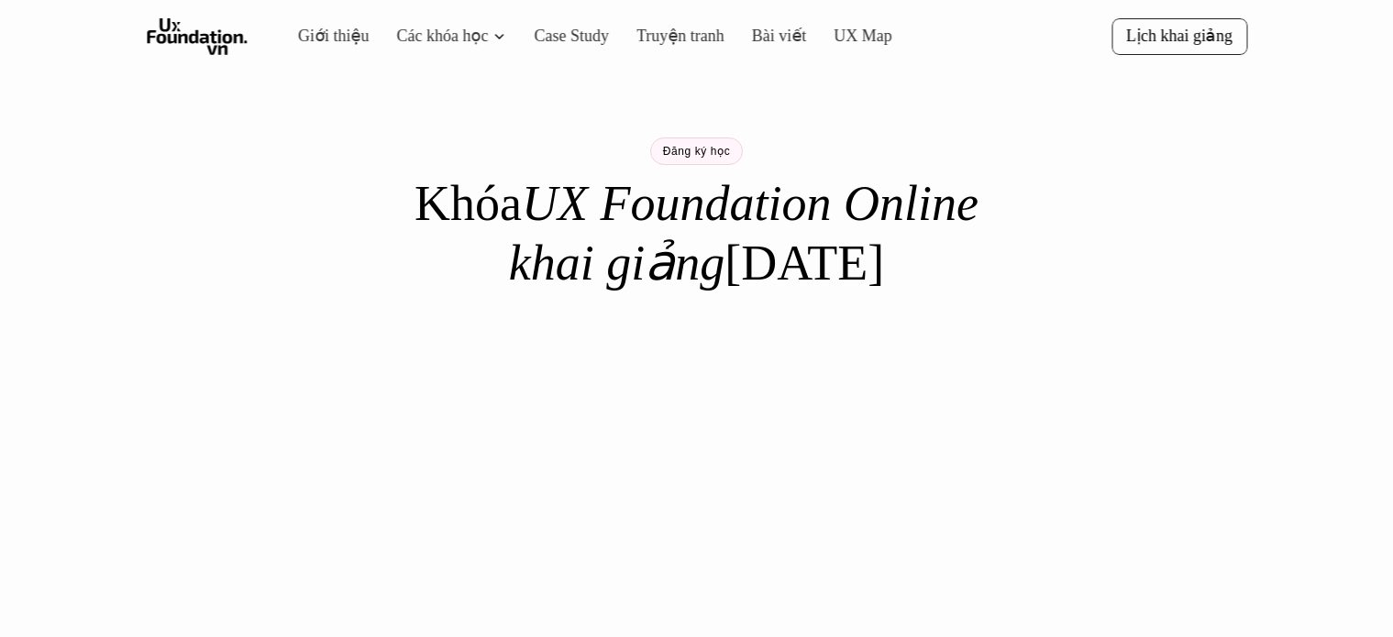 Image resolution: width=1393 pixels, height=637 pixels. What do you see at coordinates (1180, 36) in the screenshot?
I see `p: Lịch khai giảng` at bounding box center [1180, 36].